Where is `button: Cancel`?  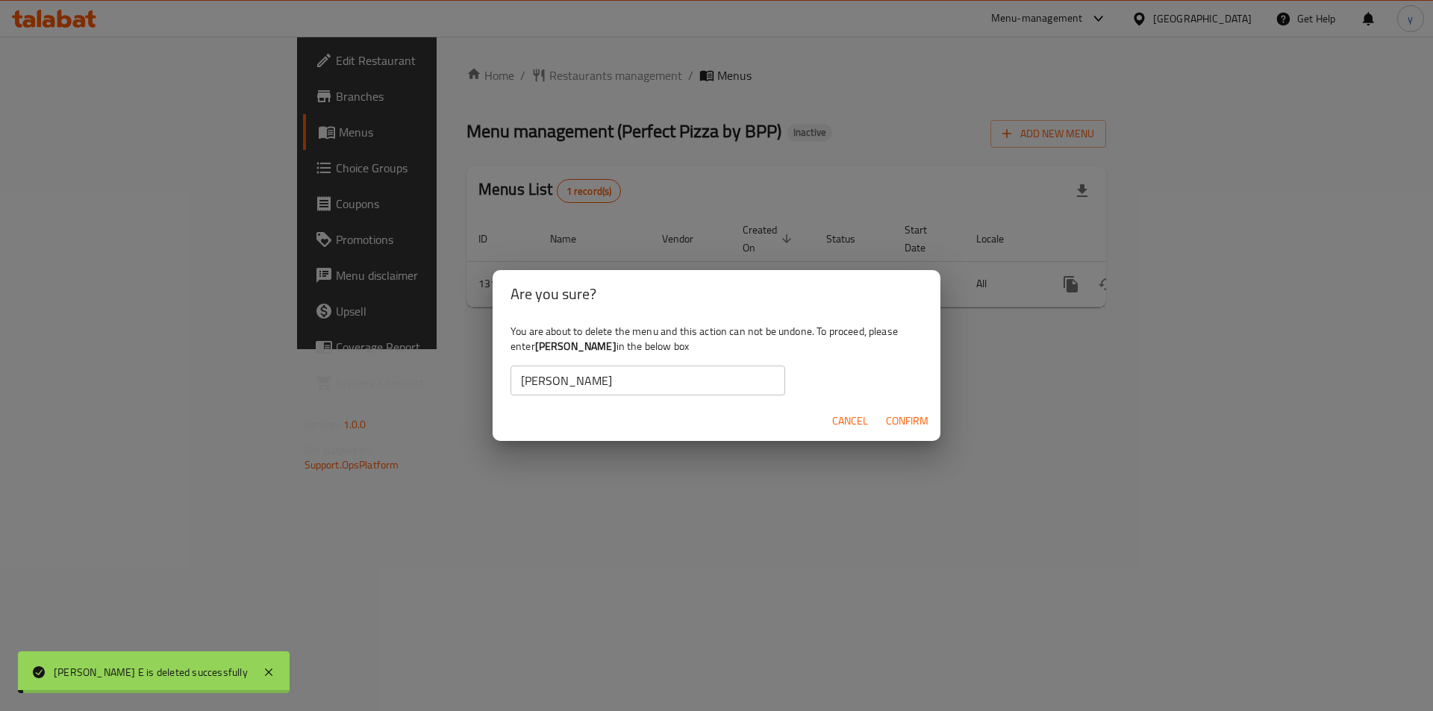
button: Cancel is located at coordinates (850, 421).